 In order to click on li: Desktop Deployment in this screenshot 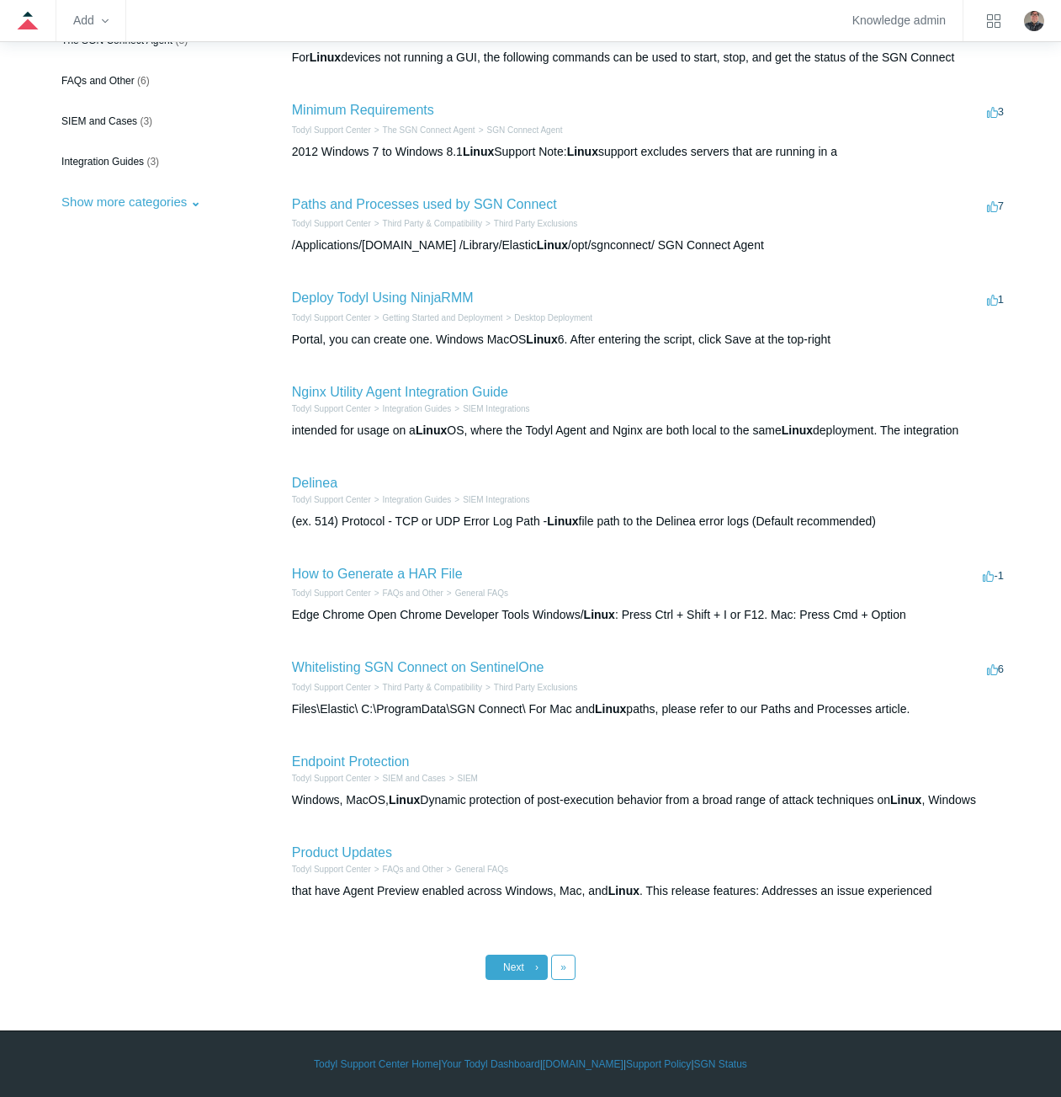, I will do `click(547, 317)`.